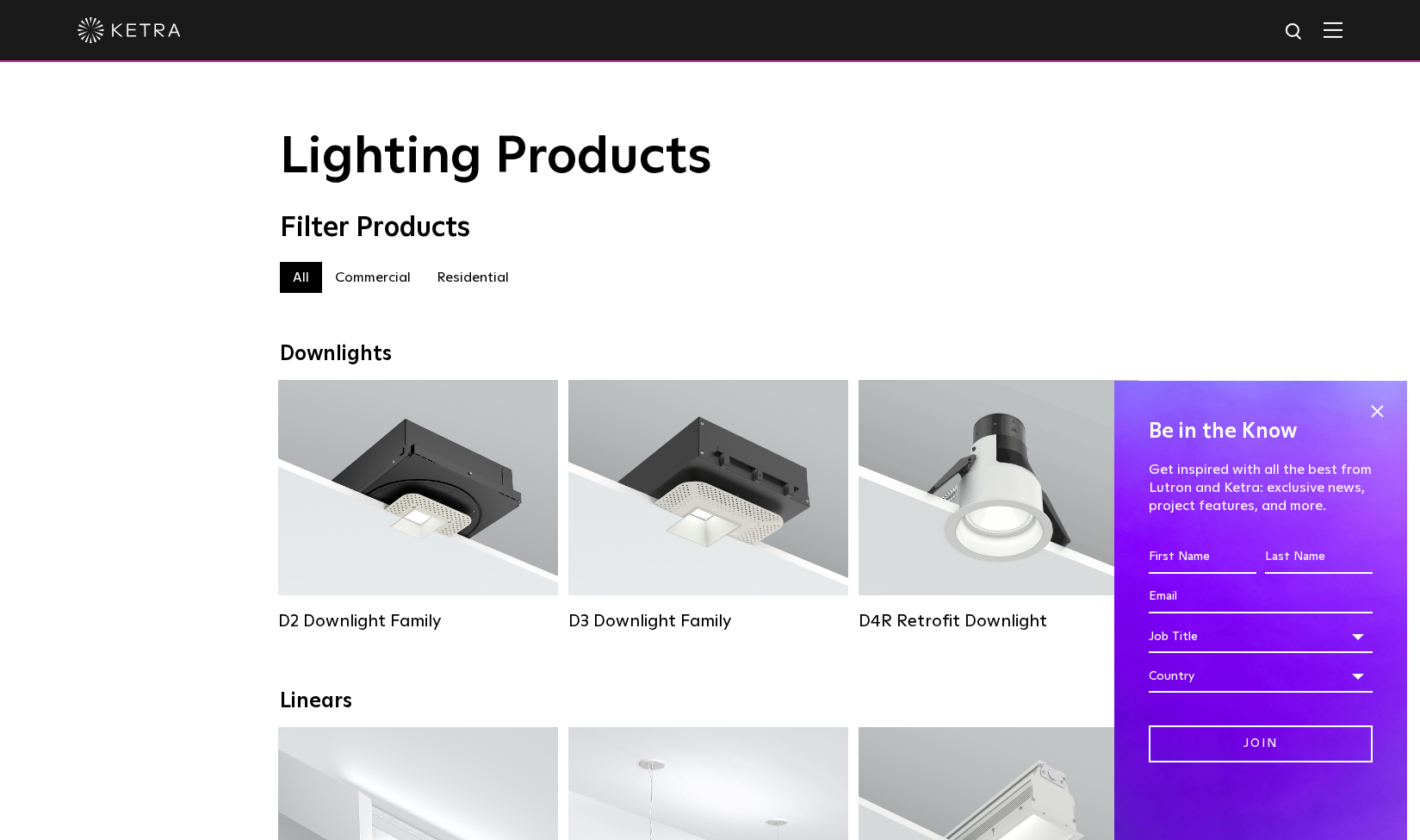 The height and width of the screenshot is (840, 1420). What do you see at coordinates (710, 228) in the screenshot?
I see `div: Filter Products` at bounding box center [710, 228].